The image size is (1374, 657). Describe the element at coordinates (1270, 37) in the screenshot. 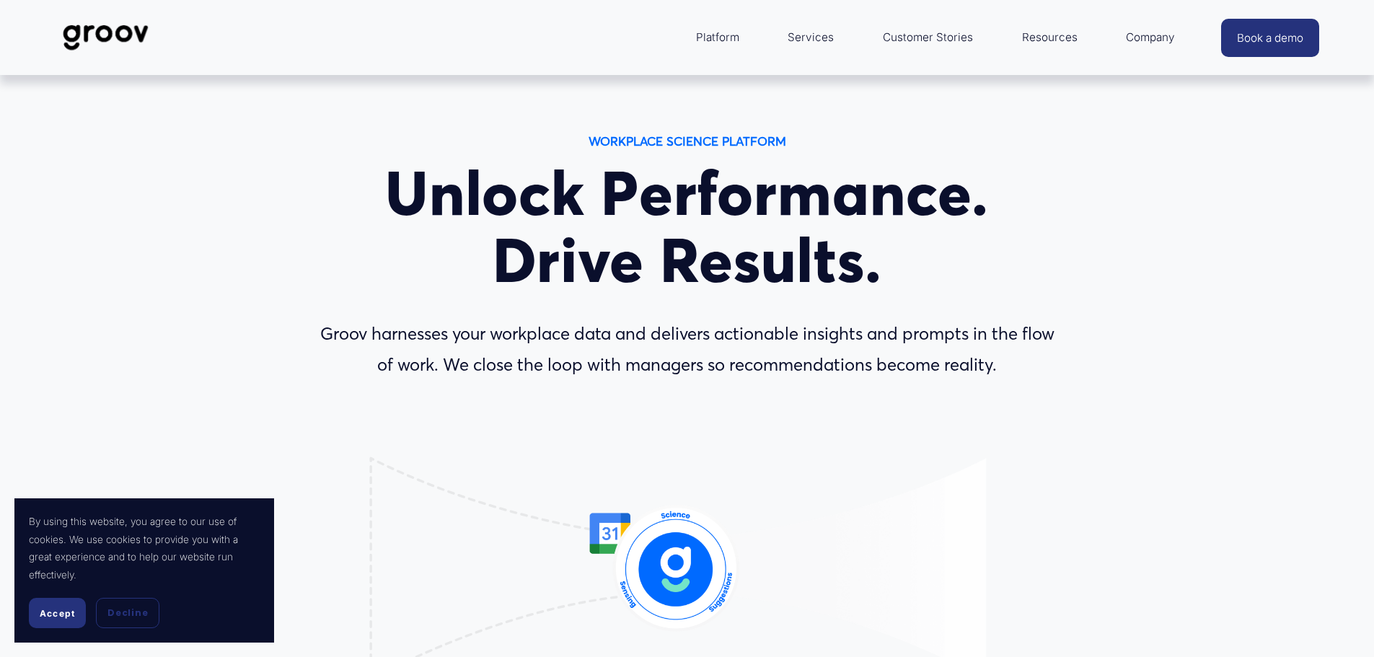

I see `a: Book a demo` at that location.